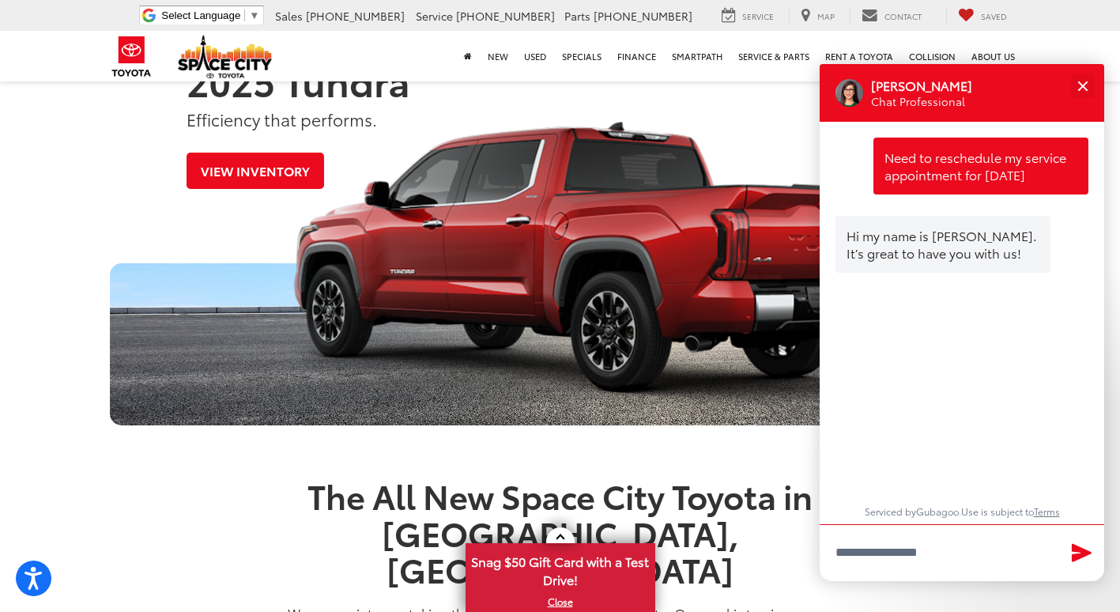 The height and width of the screenshot is (612, 1120). What do you see at coordinates (748, 16) in the screenshot?
I see `a: Service` at bounding box center [748, 16].